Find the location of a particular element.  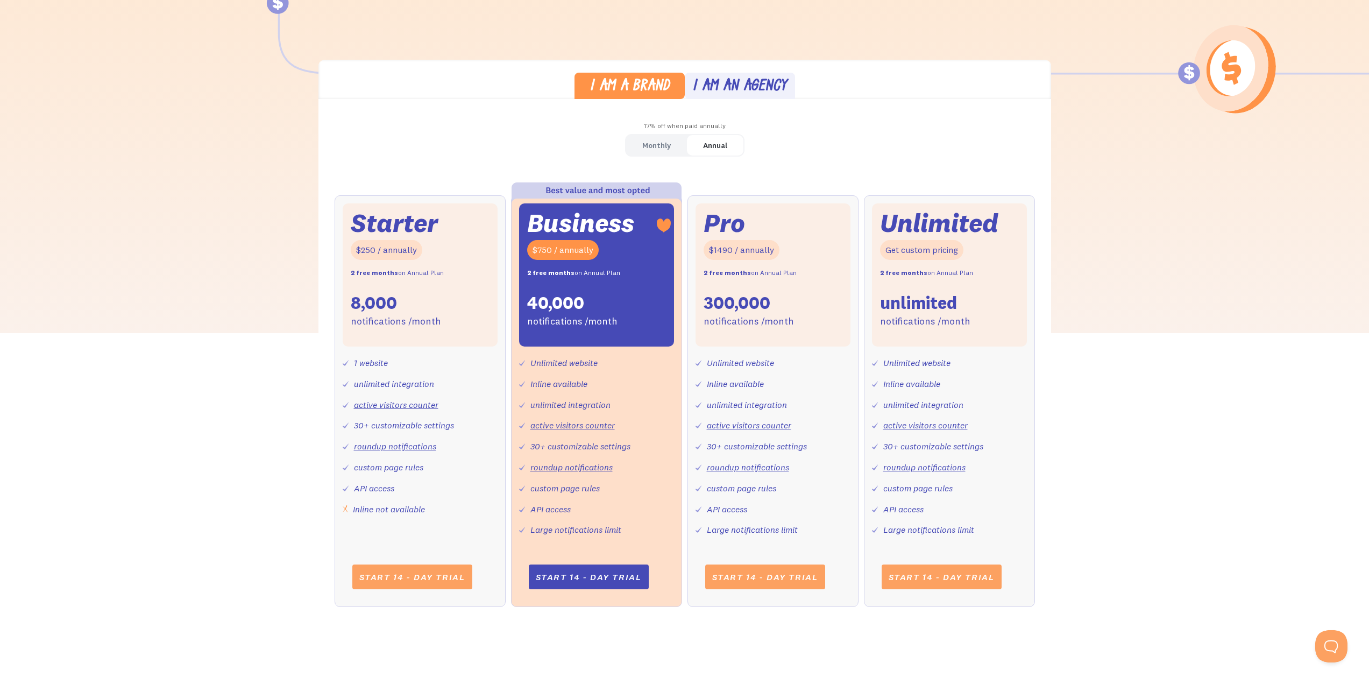

div: Inline not available is located at coordinates (389, 509).